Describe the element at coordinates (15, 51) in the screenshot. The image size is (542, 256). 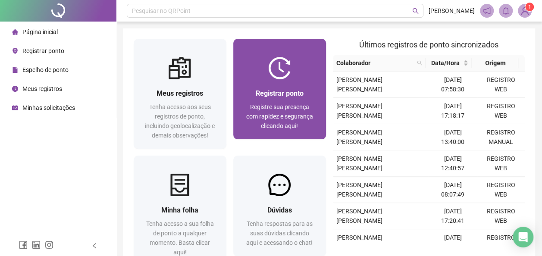
I see `span: environment` at that location.